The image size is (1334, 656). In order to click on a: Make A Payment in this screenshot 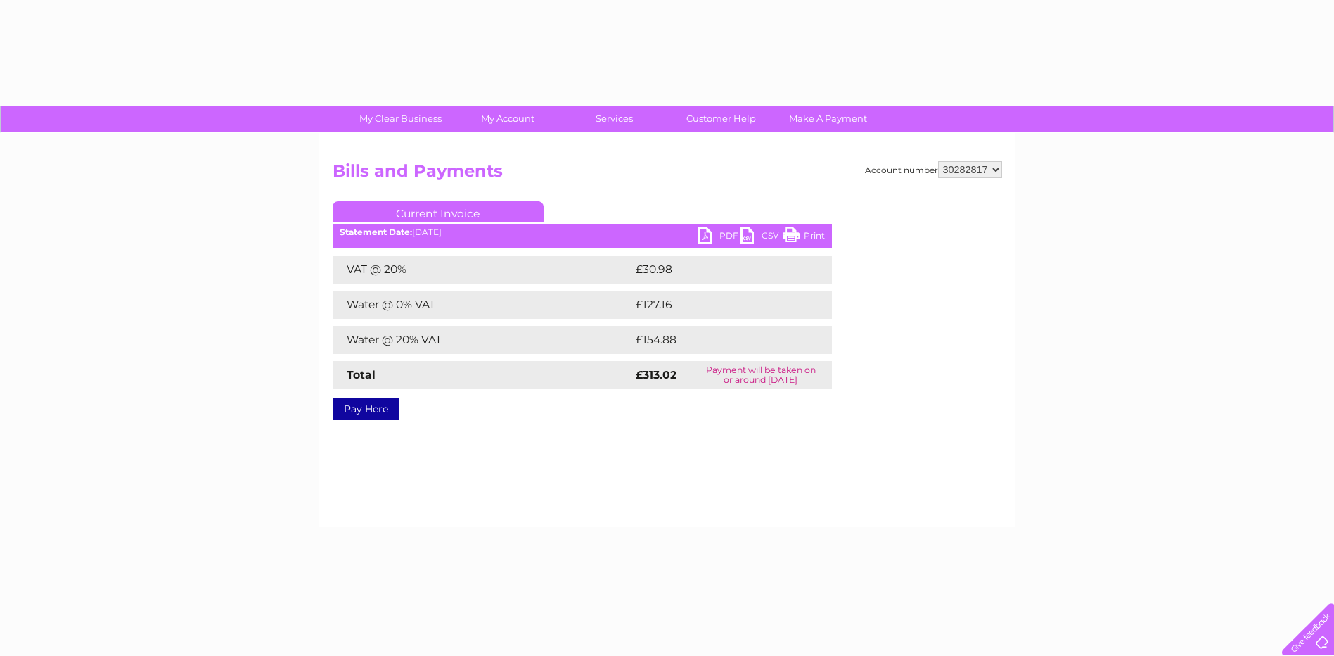, I will do `click(828, 118)`.